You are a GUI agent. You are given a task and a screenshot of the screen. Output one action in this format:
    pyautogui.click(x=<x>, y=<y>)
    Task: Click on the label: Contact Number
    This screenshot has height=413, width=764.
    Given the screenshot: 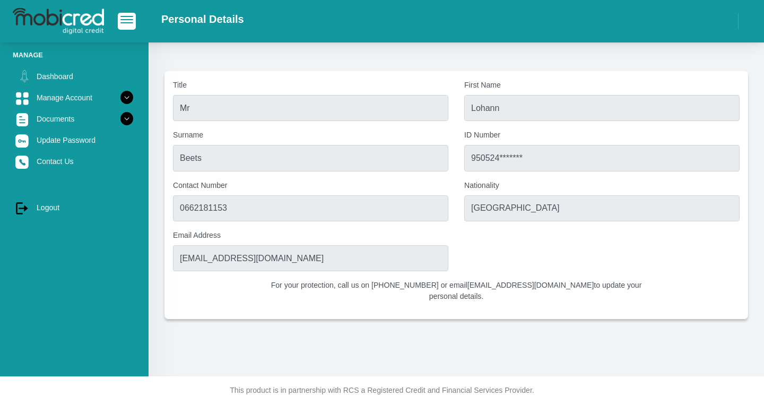 What is the action you would take?
    pyautogui.click(x=310, y=185)
    